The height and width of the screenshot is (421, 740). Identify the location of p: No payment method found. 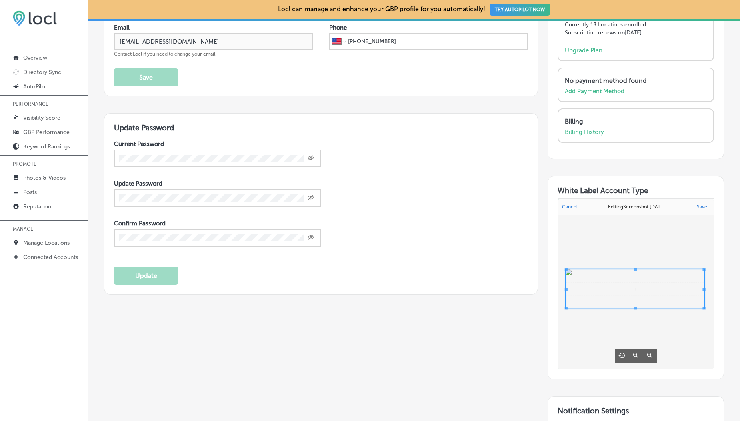
(634, 80).